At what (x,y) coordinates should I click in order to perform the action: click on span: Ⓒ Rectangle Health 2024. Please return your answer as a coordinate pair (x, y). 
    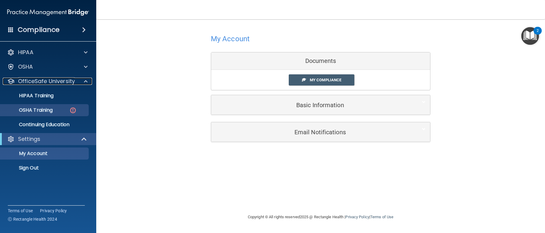
    Looking at the image, I should click on (32, 219).